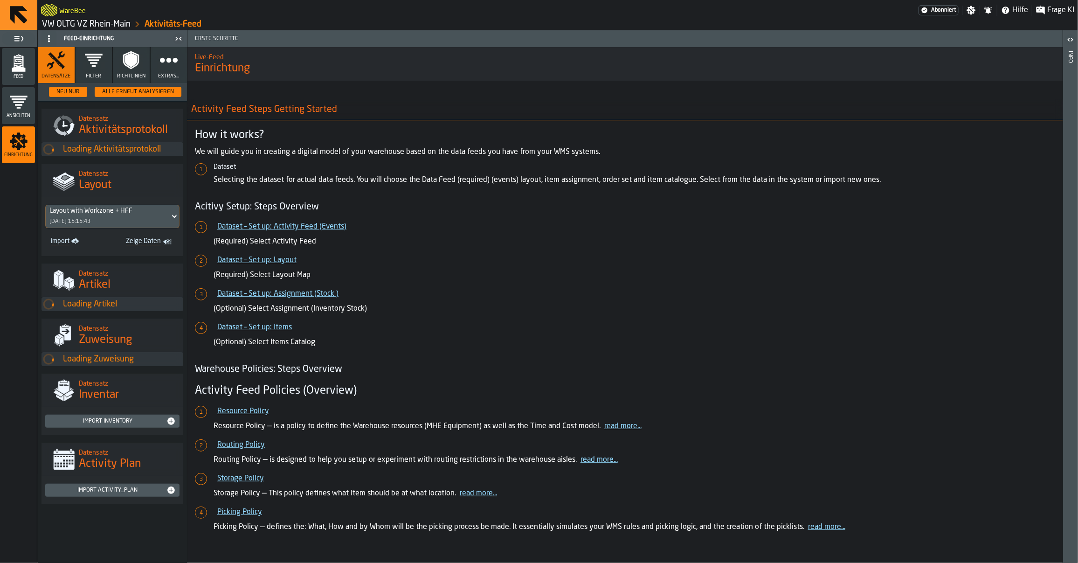 Image resolution: width=1078 pixels, height=563 pixels. What do you see at coordinates (625, 64) in the screenshot?
I see `div: title-Einrichtung` at bounding box center [625, 64].